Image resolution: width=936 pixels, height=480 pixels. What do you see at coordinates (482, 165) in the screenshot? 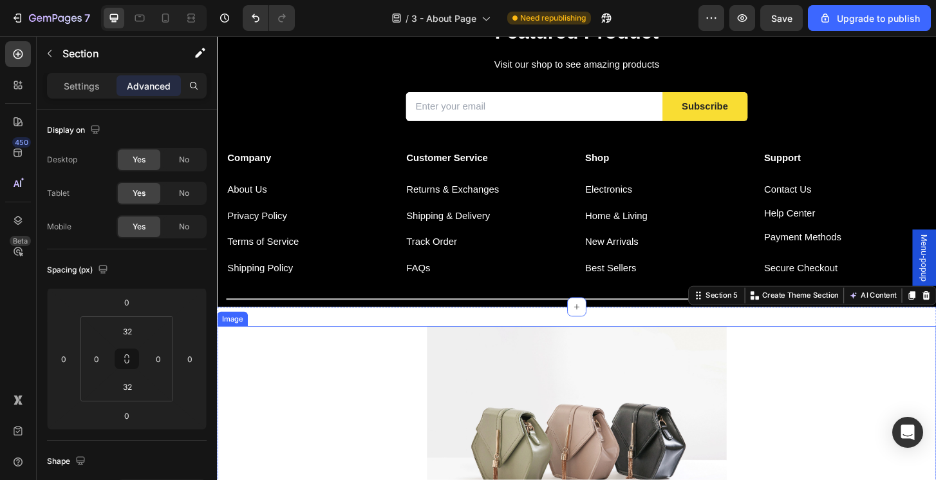
I see `p: Electronics` at bounding box center [482, 165].